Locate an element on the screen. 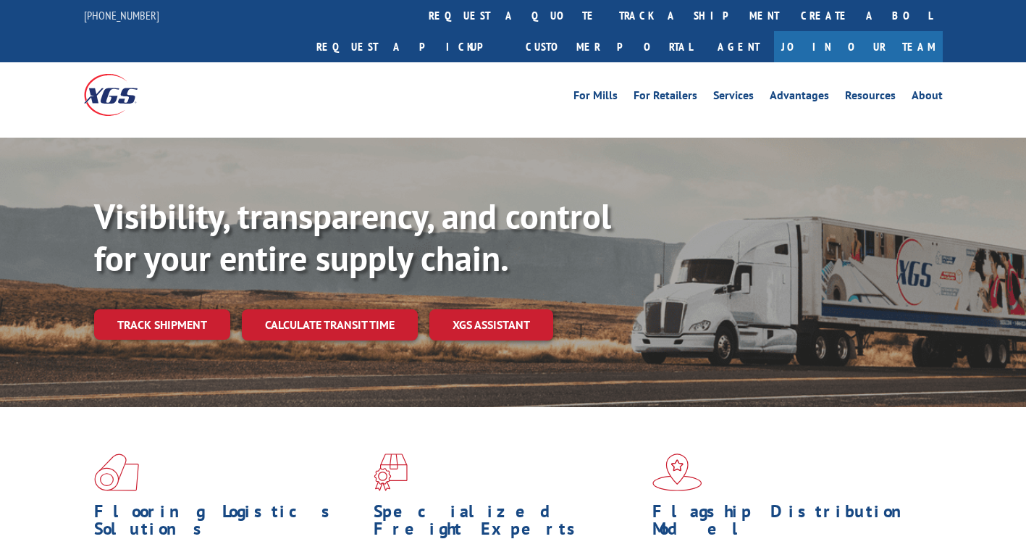 The image size is (1026, 539). a: Resources is located at coordinates (870, 98).